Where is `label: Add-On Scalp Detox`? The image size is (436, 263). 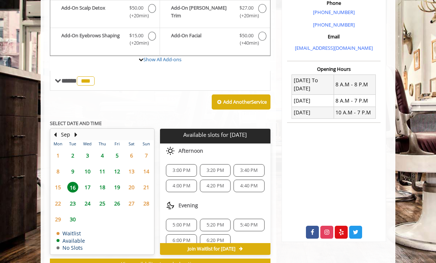
label: Add-On Scalp Detox is located at coordinates (105, 13).